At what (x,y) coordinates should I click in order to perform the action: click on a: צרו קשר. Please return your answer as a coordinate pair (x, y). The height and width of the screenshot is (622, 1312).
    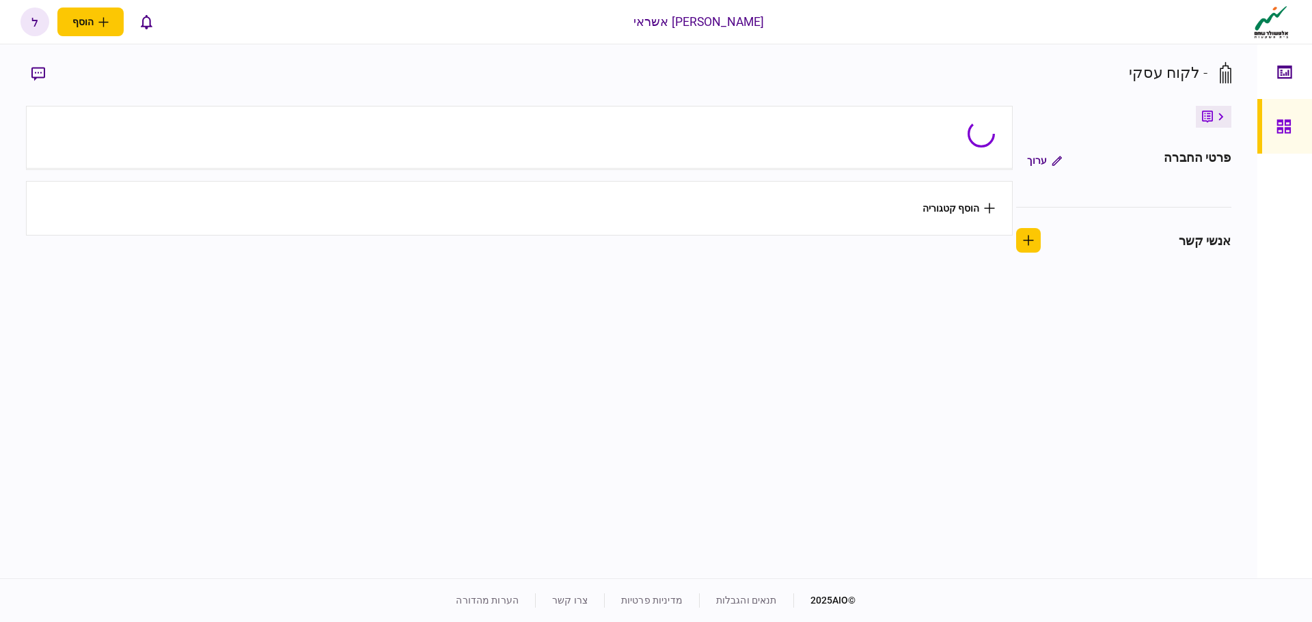
    Looking at the image, I should click on (570, 600).